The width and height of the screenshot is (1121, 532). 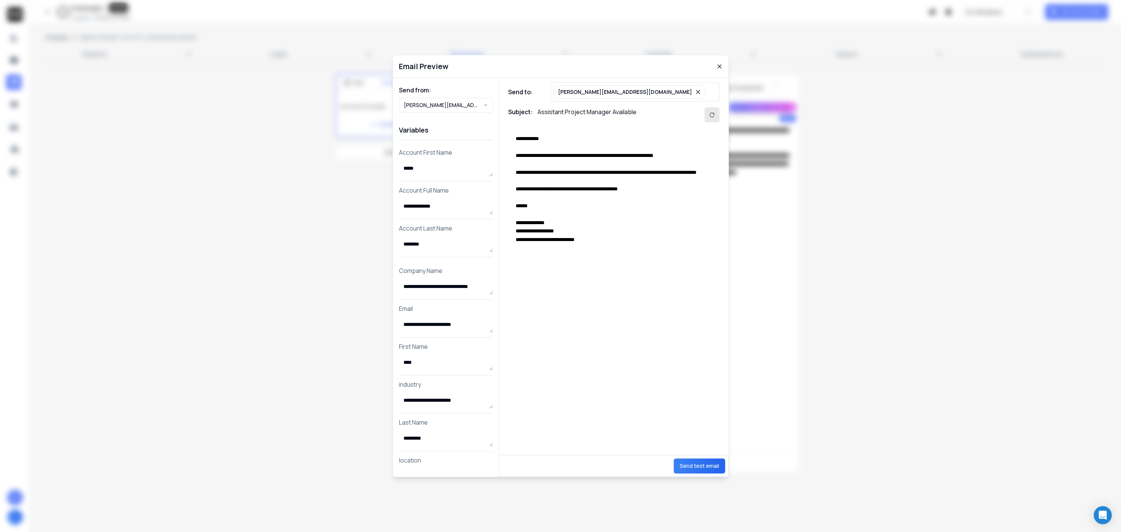 What do you see at coordinates (587, 115) in the screenshot?
I see `p: Assistant Project Manager Available` at bounding box center [587, 115].